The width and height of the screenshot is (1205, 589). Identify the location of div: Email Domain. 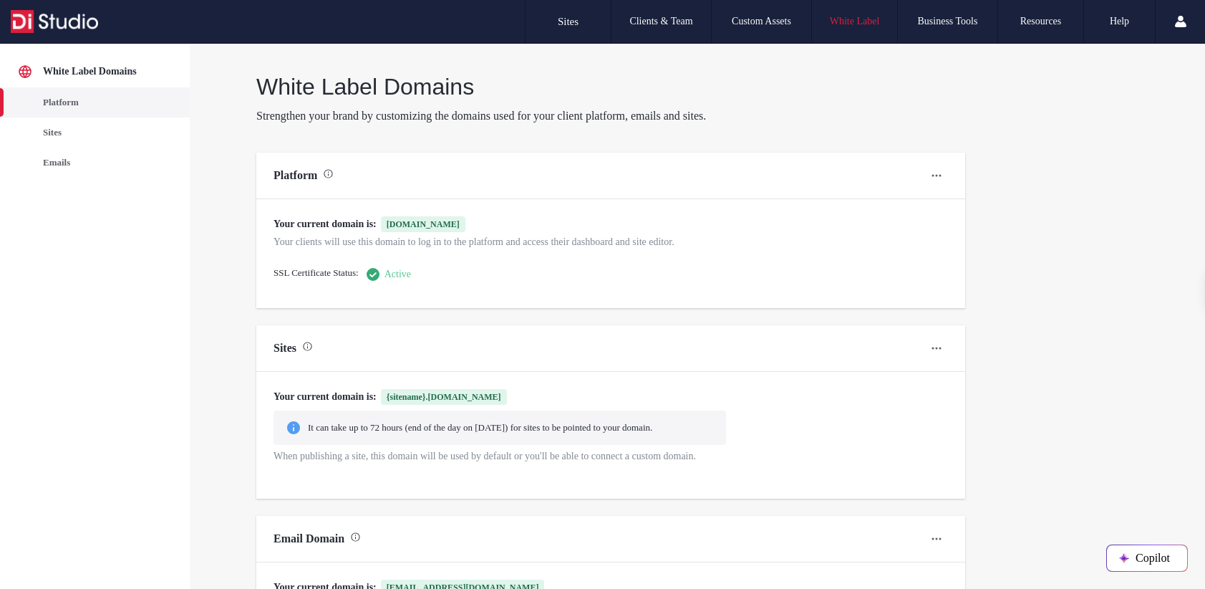
(309, 538).